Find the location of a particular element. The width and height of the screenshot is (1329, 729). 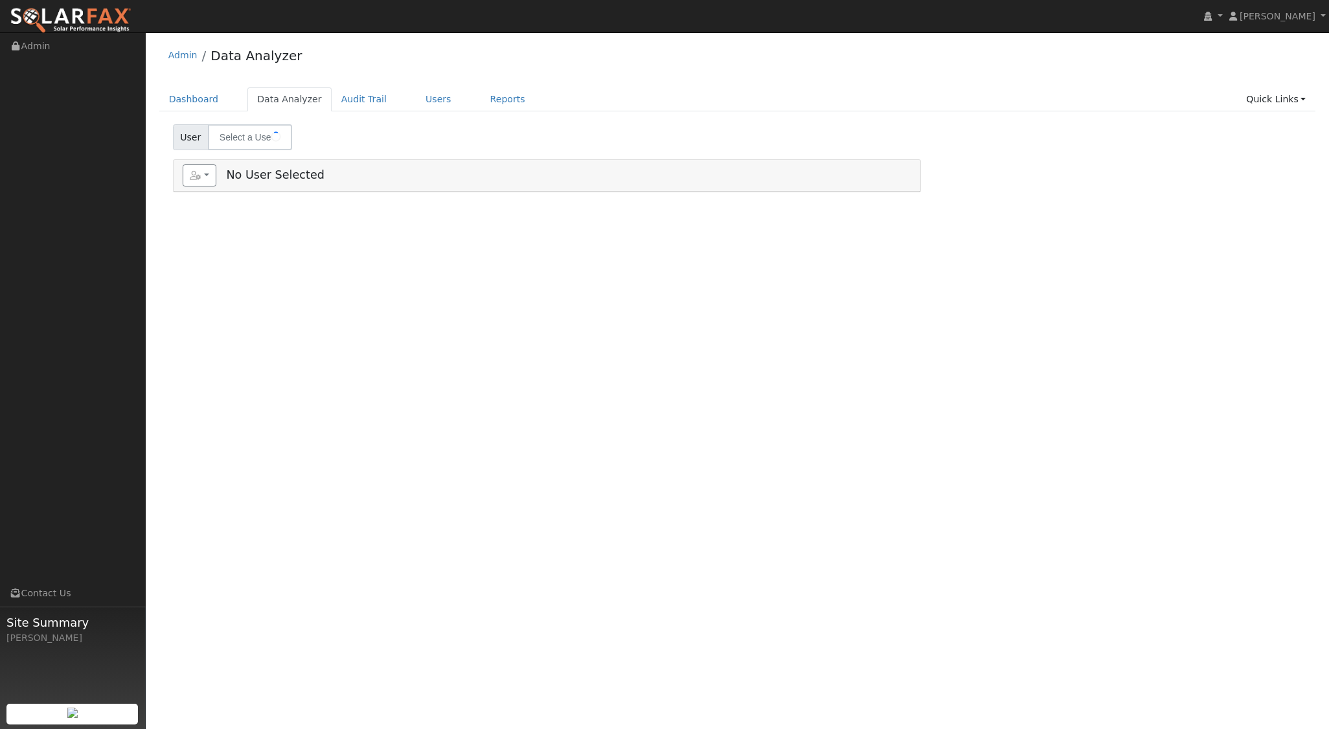

span: Site Summary is located at coordinates (73, 622).